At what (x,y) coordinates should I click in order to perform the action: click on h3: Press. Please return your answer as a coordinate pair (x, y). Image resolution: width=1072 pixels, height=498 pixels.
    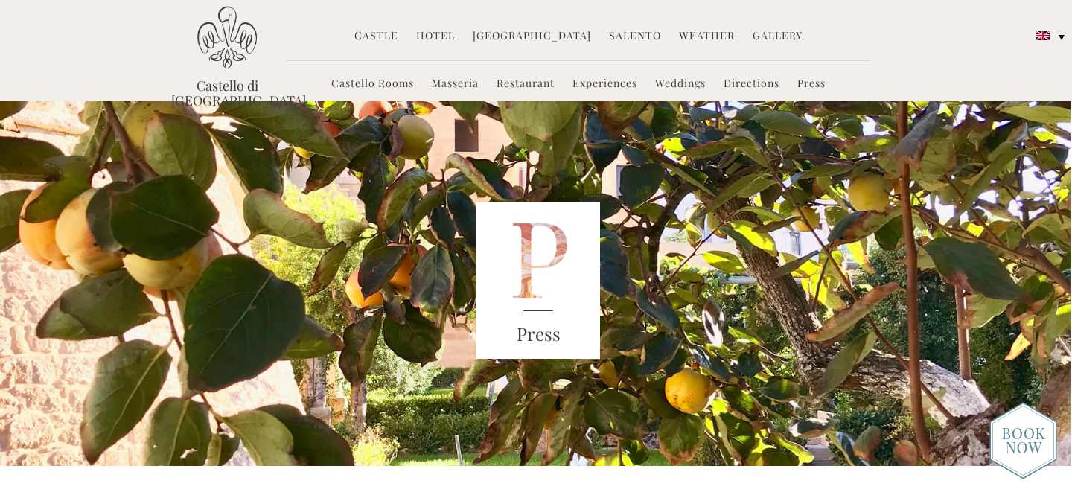
    Looking at the image, I should click on (538, 334).